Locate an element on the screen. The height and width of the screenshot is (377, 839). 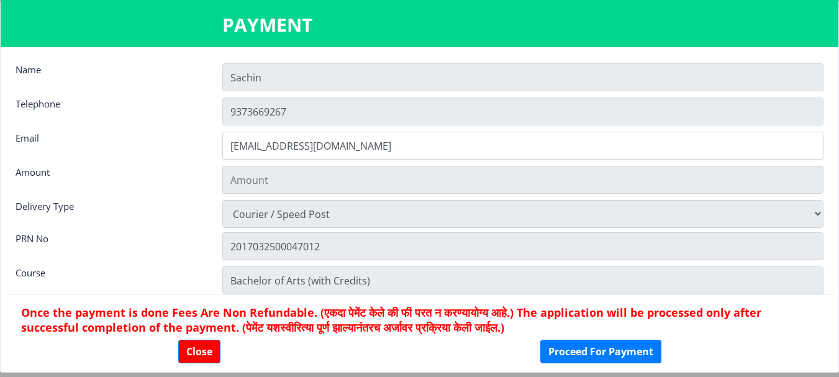
div: Amount is located at coordinates (109, 178).